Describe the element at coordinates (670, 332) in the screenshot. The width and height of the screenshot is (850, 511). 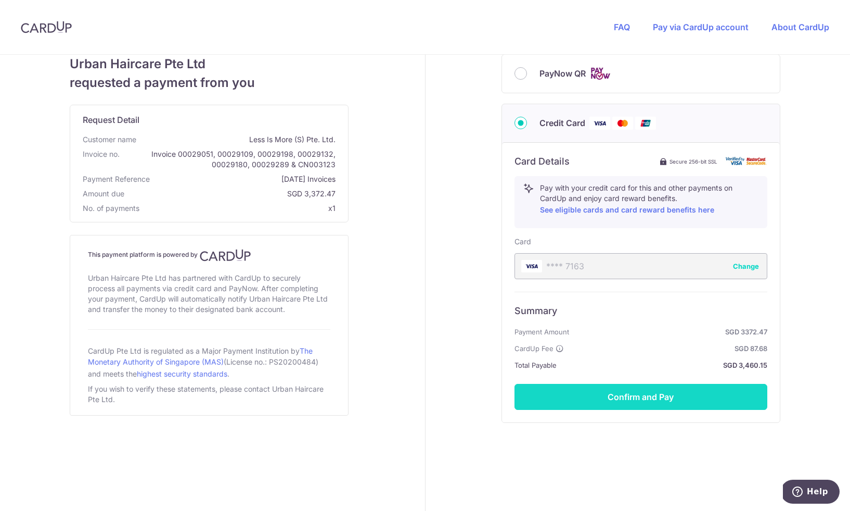
I see `strong: SGD 3372.47` at that location.